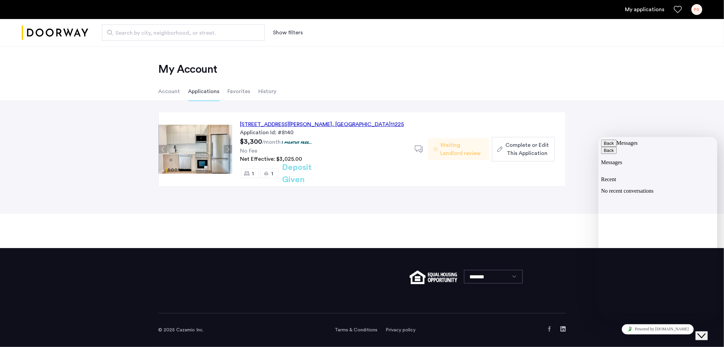  I want to click on a: Privacy policy, so click(401, 330).